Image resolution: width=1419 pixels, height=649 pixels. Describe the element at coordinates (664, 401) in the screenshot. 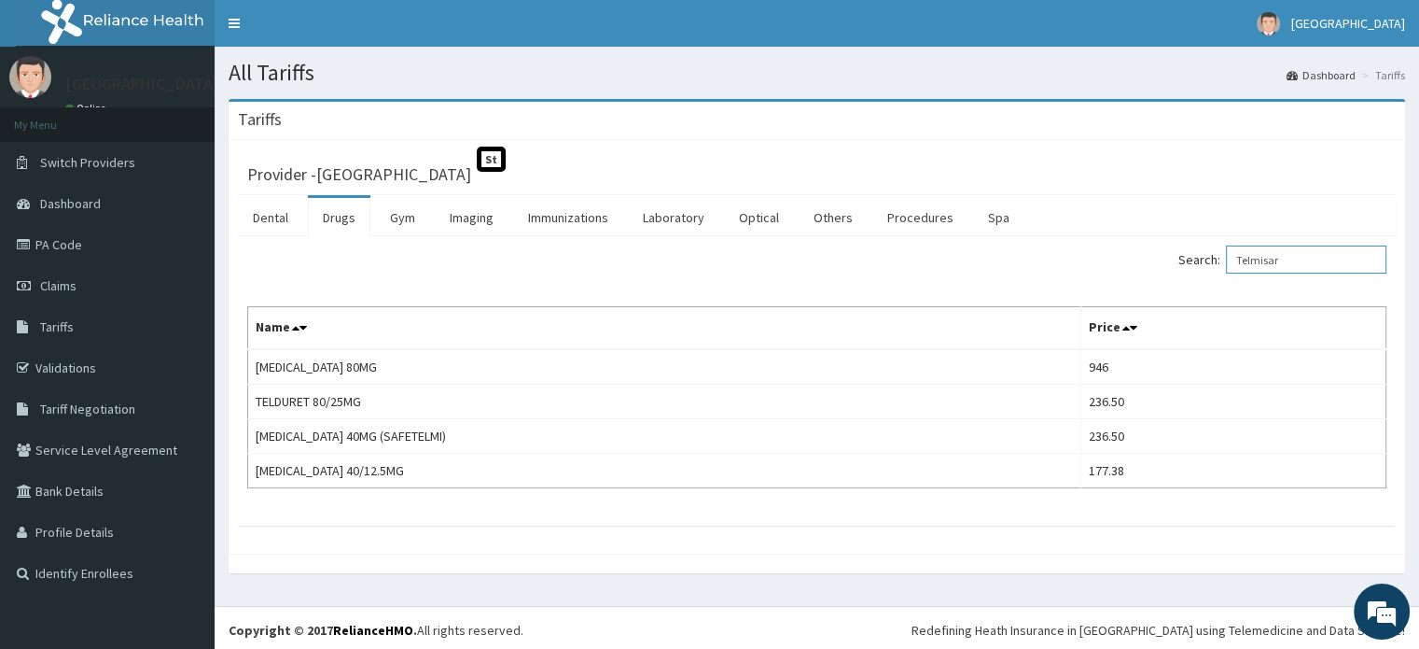

I see `td: TELDURET 80/25MG` at that location.